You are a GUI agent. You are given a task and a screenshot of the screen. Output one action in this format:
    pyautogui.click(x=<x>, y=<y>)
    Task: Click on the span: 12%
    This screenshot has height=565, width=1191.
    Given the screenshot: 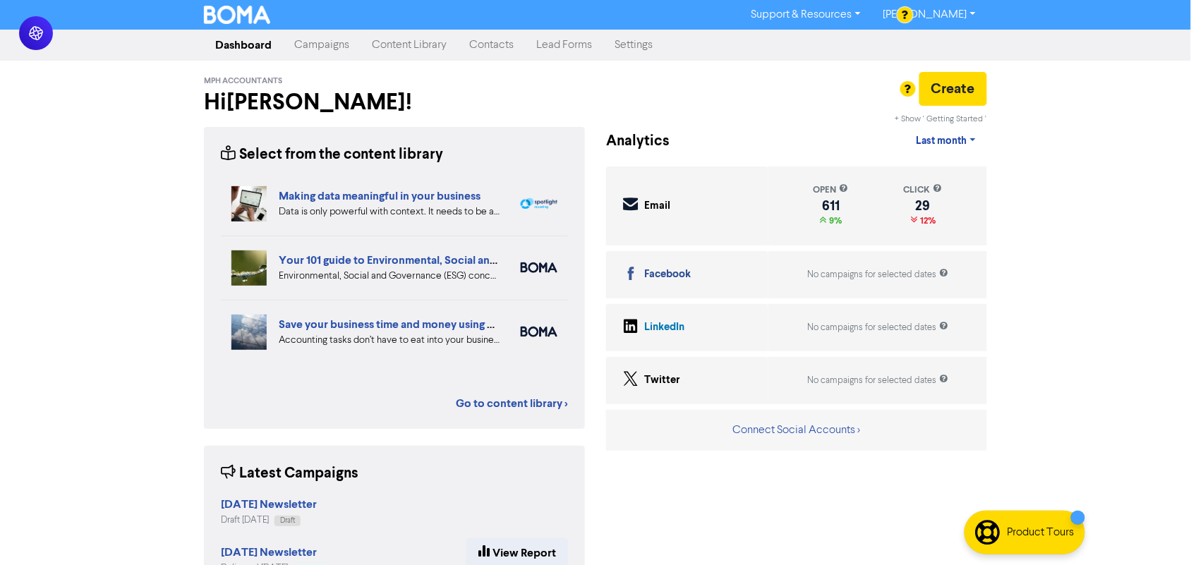 What is the action you would take?
    pyautogui.click(x=926, y=221)
    